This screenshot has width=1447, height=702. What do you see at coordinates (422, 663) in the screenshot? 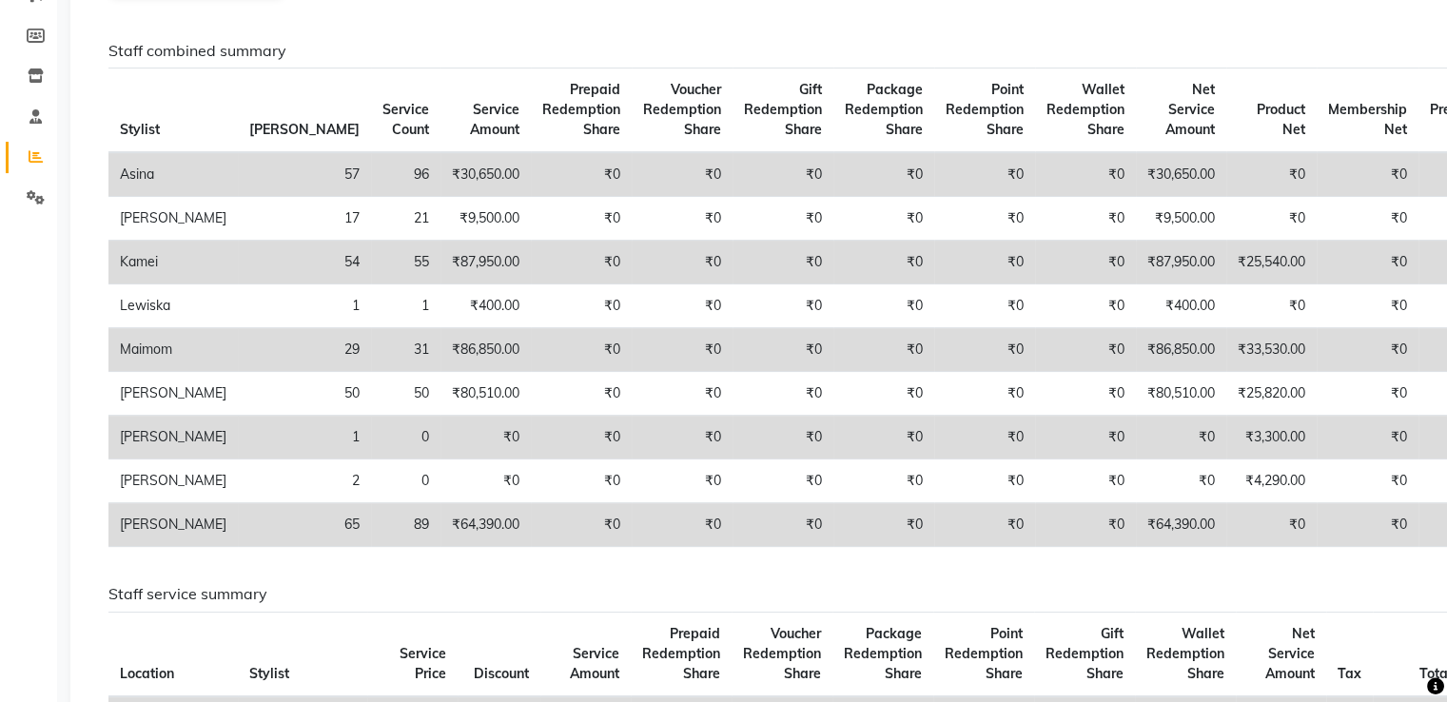
I see `span: Service Price` at bounding box center [422, 663].